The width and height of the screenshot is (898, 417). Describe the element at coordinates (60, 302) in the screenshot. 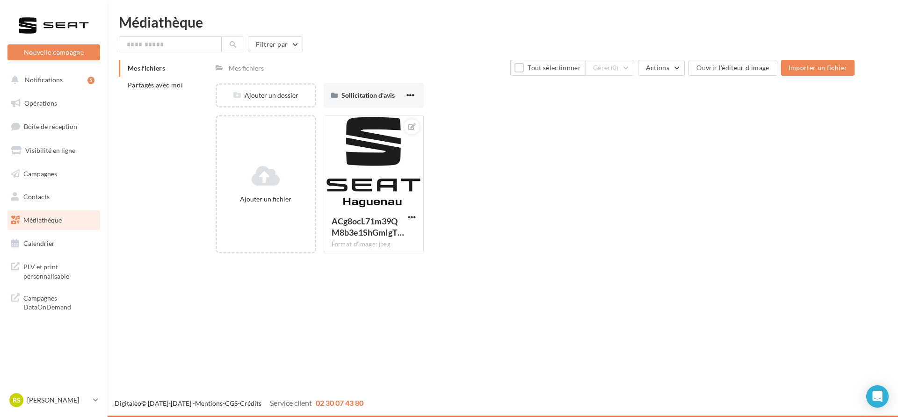

I see `span: Campagnes DataOnDemand` at that location.